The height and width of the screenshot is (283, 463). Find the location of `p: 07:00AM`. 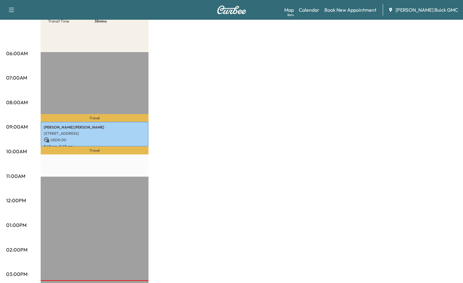

p: 07:00AM is located at coordinates (17, 78).